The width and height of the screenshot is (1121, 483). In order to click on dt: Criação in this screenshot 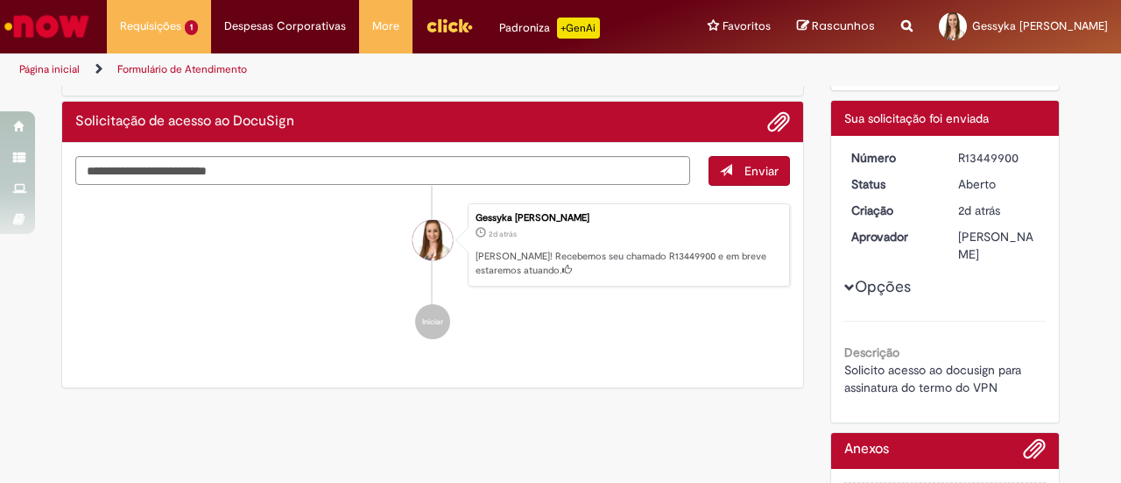, I will do `click(892, 210)`.